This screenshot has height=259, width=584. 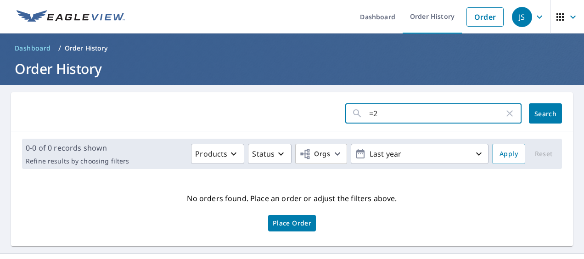 I want to click on p: Last year, so click(x=420, y=154).